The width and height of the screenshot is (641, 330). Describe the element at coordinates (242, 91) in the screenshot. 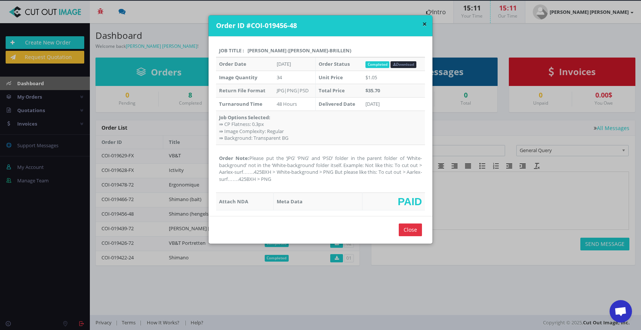

I see `strong: Return File Format` at that location.